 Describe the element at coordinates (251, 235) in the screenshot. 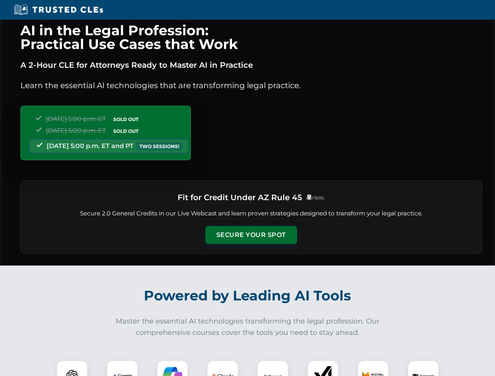

I see `button: Secure Your Spot` at that location.